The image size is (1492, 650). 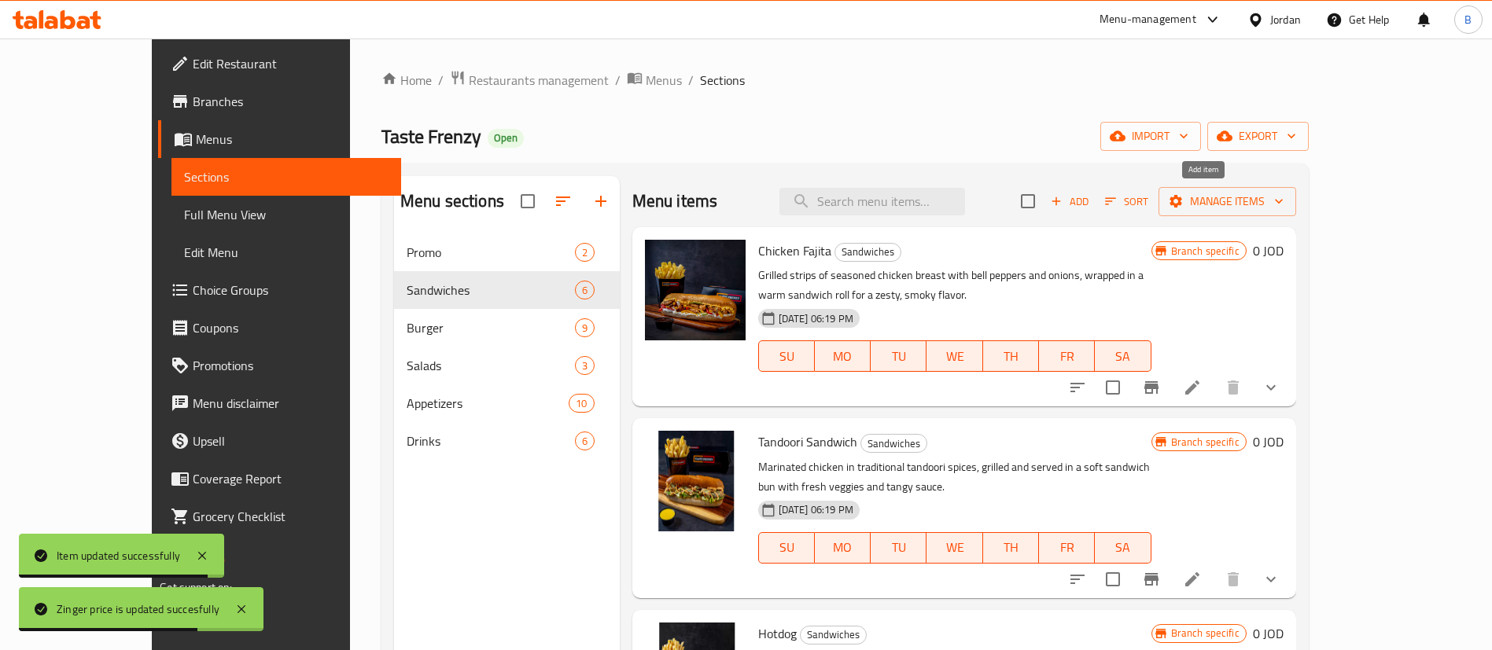 I want to click on button: Add, so click(x=1070, y=201).